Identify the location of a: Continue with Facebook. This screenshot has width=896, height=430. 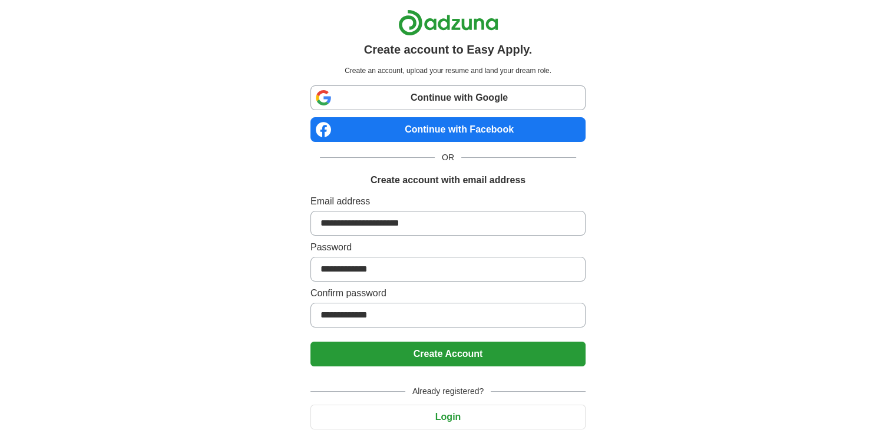
(448, 130).